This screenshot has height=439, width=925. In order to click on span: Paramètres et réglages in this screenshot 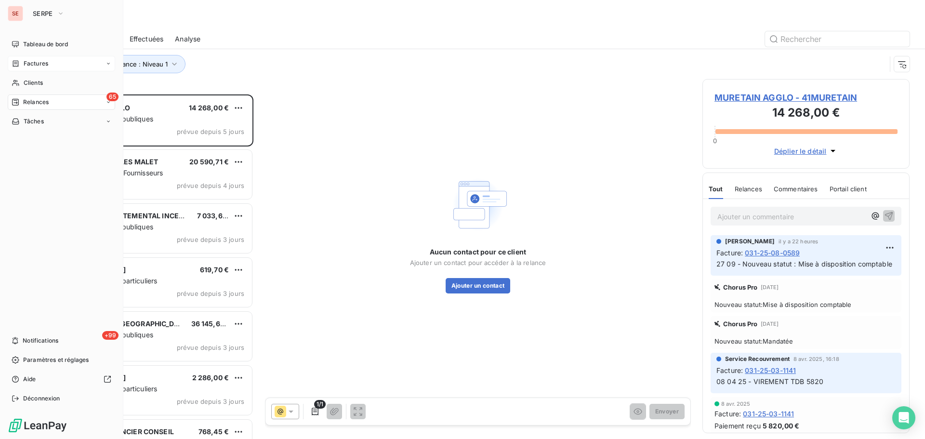, I will do `click(56, 360)`.